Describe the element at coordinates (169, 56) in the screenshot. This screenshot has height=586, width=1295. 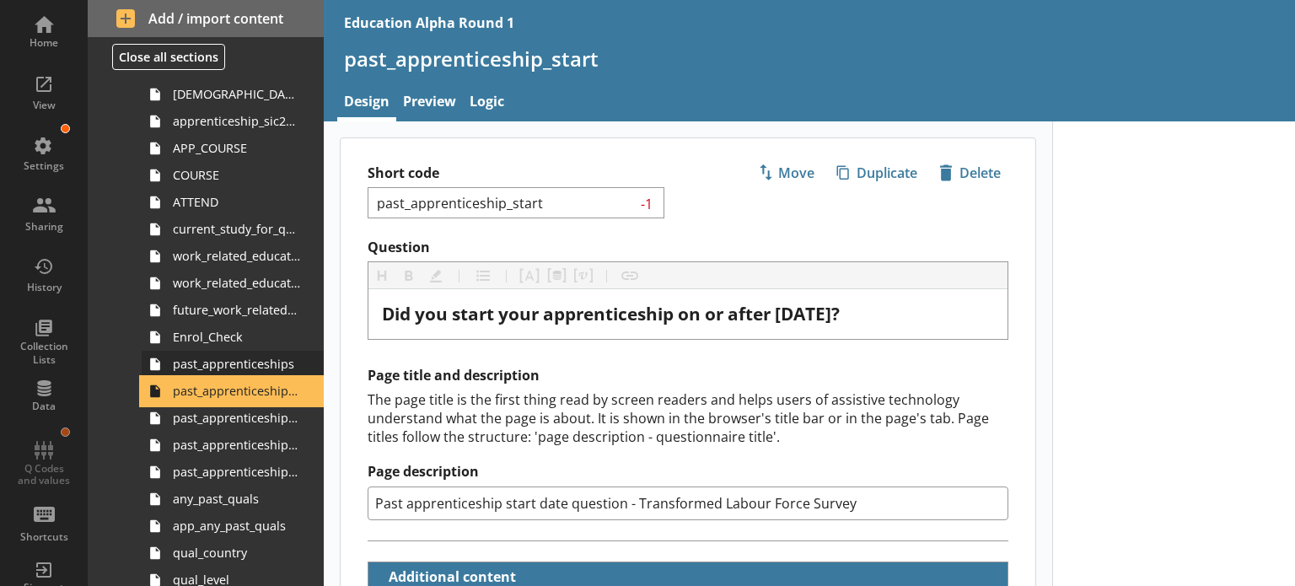
I see `button: Close all sections` at that location.